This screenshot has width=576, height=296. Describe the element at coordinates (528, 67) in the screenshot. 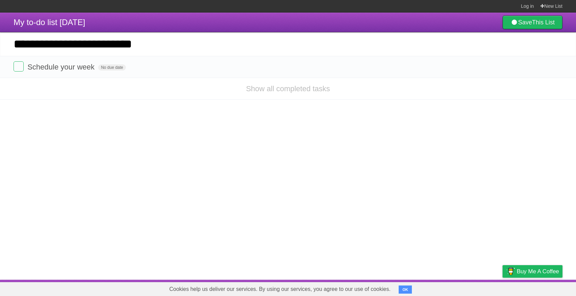

I see `label: Star task` at that location.